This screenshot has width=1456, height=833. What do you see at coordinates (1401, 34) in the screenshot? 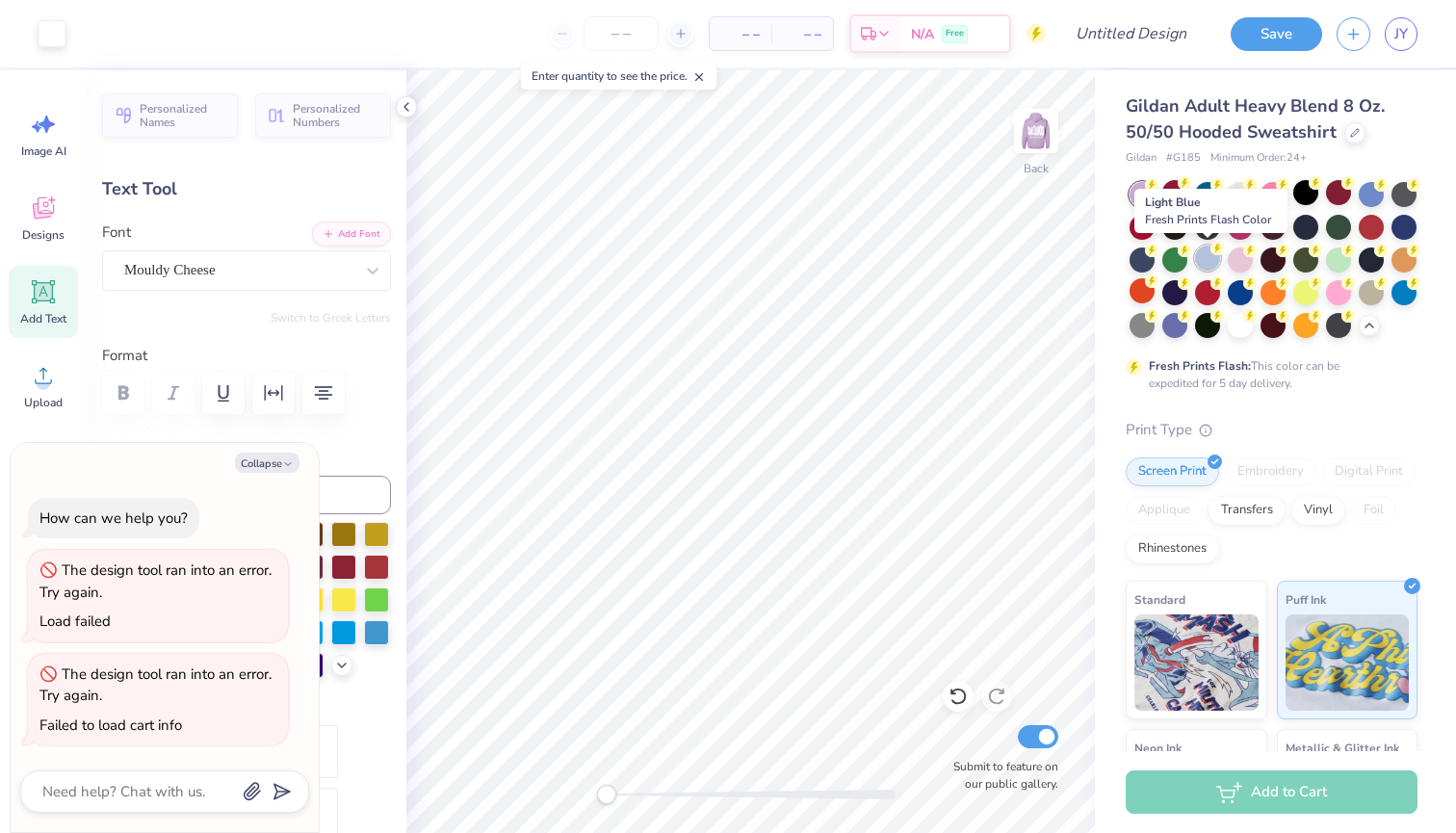
I see `a: JY` at bounding box center [1401, 34].